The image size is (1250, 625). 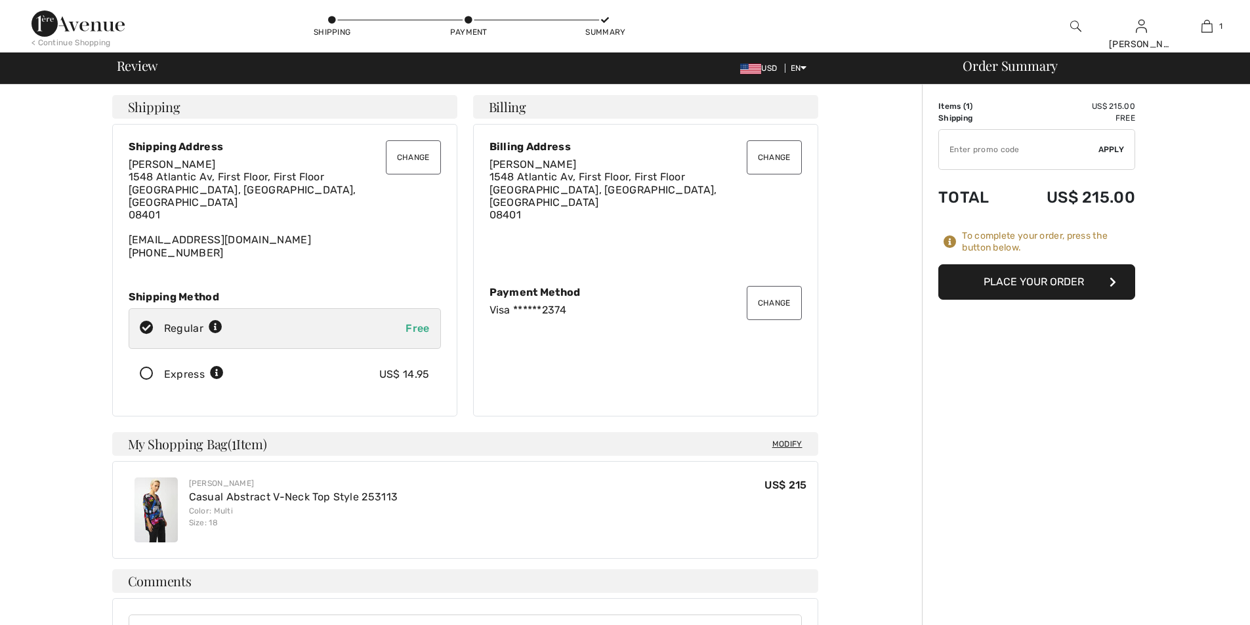 I want to click on td: Total, so click(x=974, y=198).